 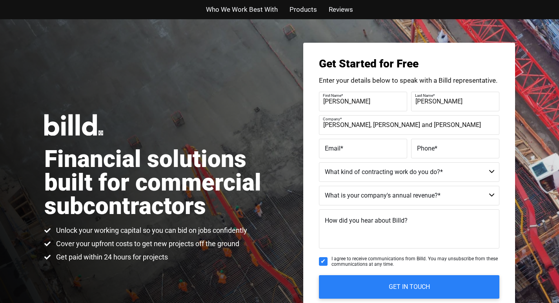 What do you see at coordinates (341, 9) in the screenshot?
I see `span: Reviews` at bounding box center [341, 9].